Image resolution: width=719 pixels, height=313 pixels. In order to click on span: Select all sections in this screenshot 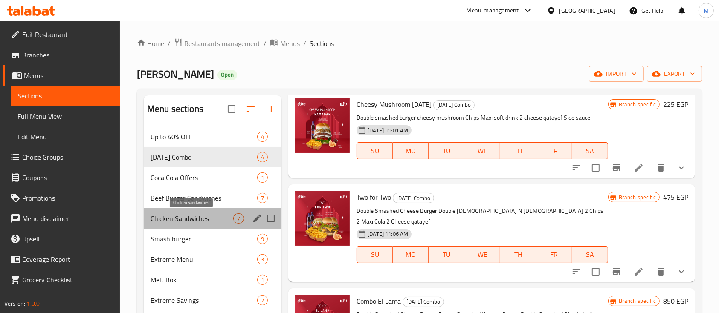, I will do `click(232, 109)`.